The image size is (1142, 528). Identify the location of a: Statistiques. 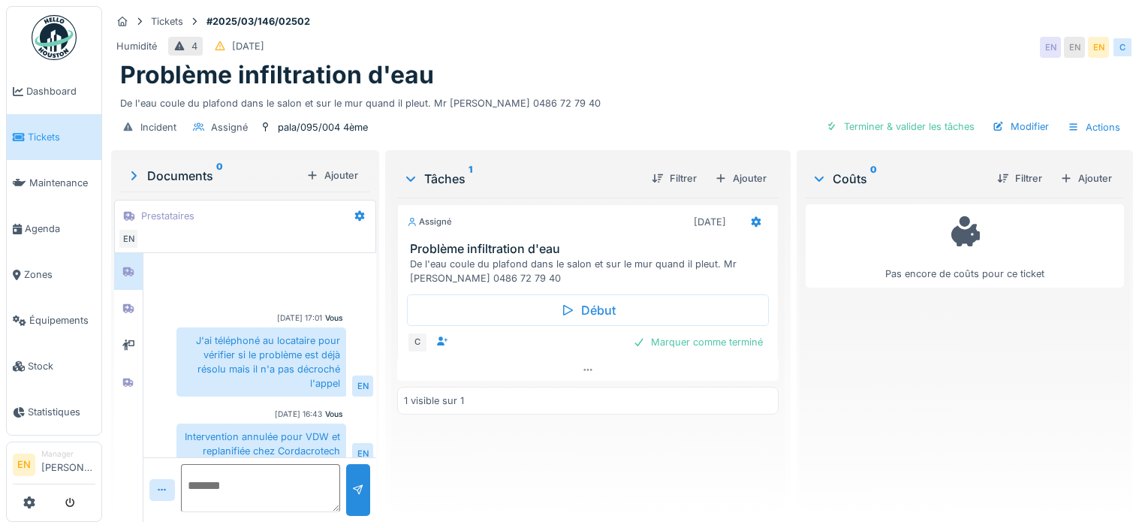
(54, 411).